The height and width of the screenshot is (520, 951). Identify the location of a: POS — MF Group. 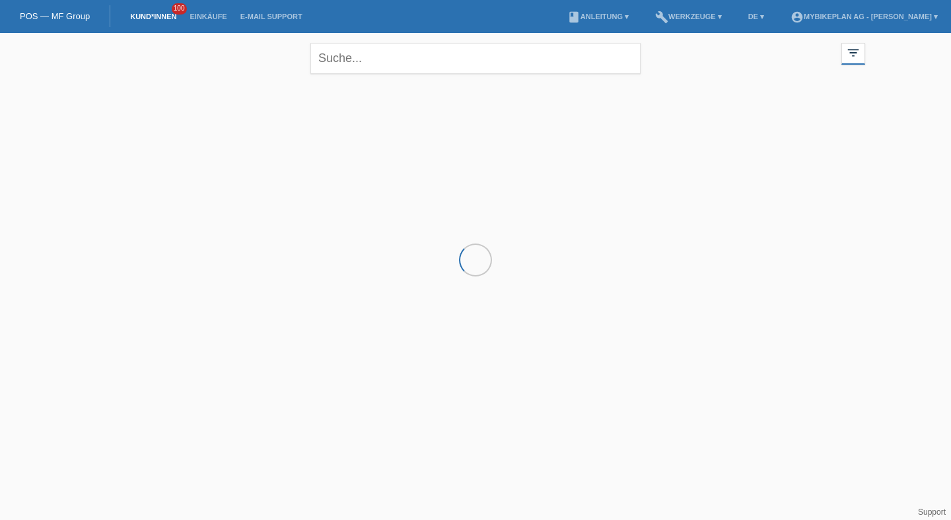
(55, 16).